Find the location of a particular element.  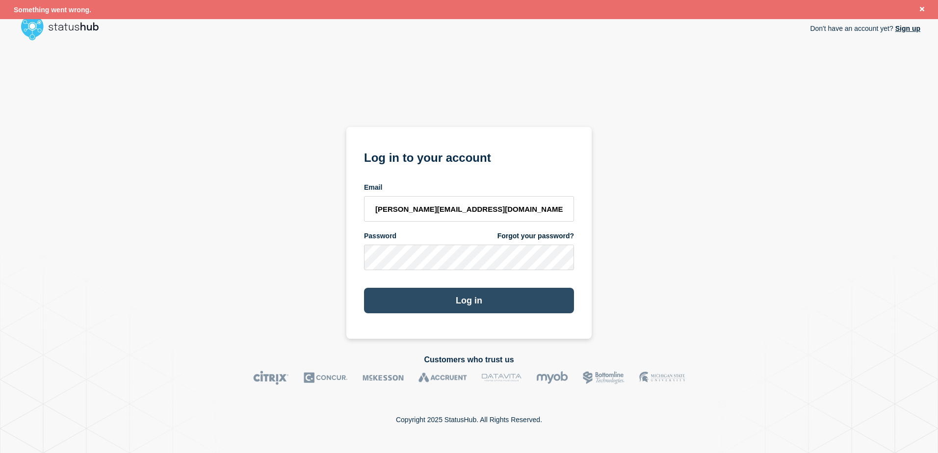

span: Password is located at coordinates (380, 236).